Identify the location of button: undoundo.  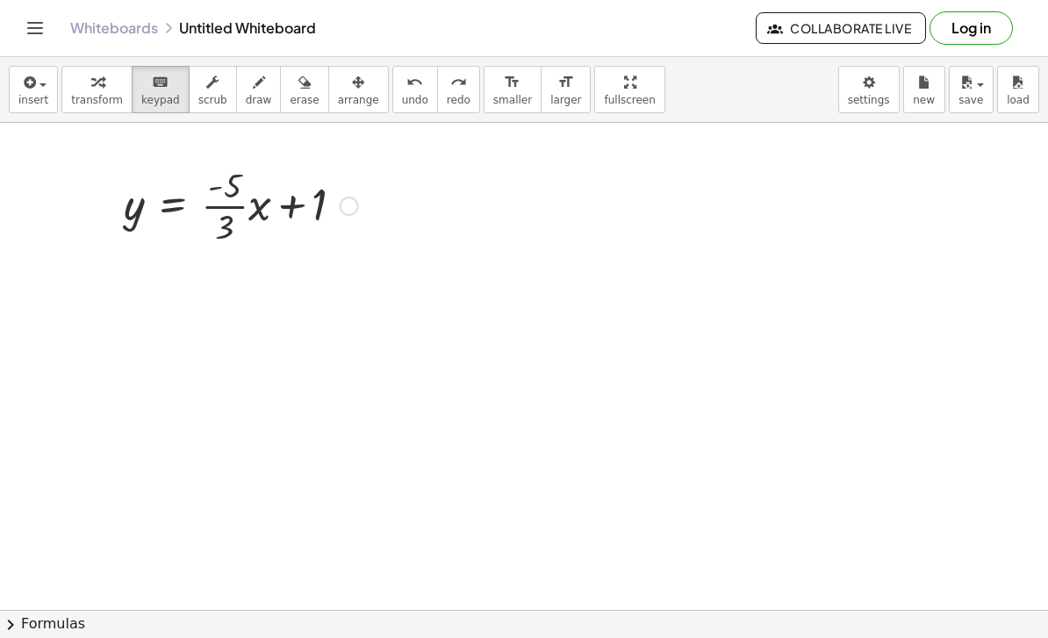
(415, 90).